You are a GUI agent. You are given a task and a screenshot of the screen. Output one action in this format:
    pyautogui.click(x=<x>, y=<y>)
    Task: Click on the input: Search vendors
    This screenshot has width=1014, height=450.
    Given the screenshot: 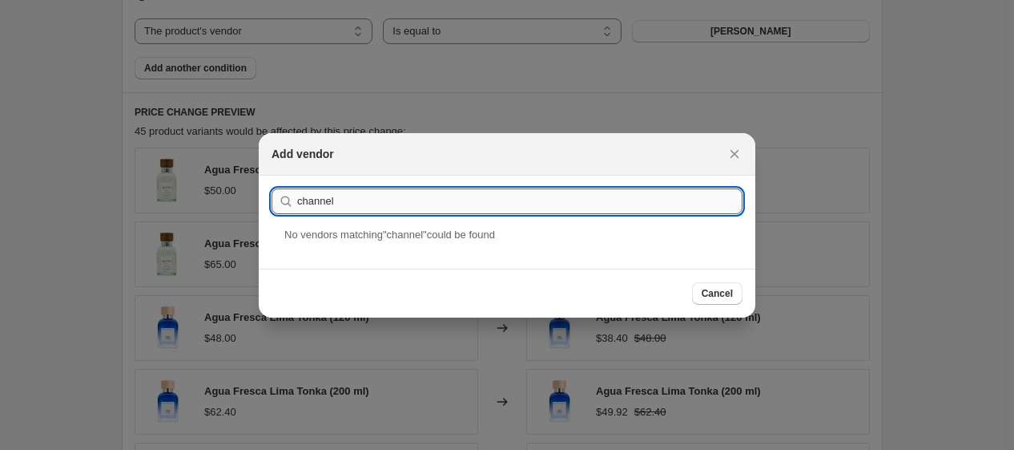 What is the action you would take?
    pyautogui.click(x=520, y=201)
    